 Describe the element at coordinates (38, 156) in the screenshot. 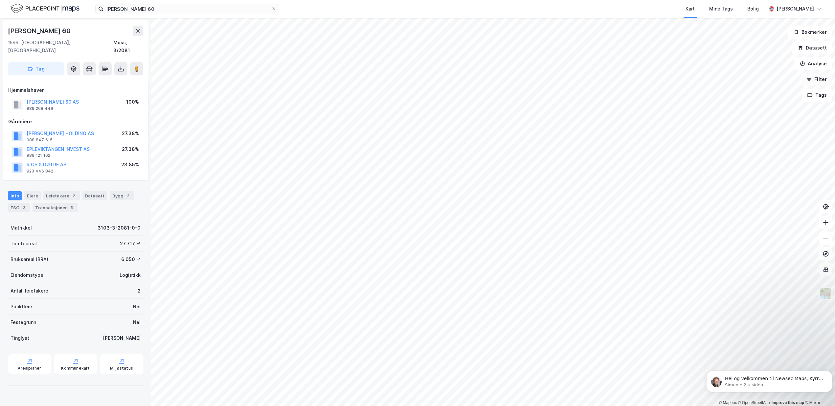

I see `div: 989 121 162` at that location.